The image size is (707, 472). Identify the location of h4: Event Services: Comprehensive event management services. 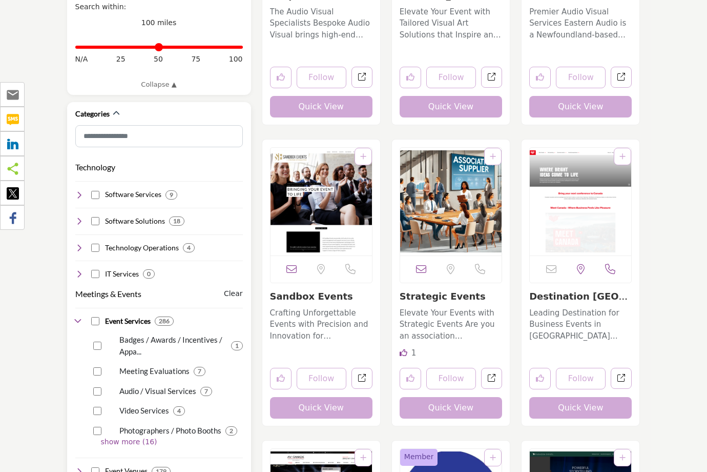
(128, 321).